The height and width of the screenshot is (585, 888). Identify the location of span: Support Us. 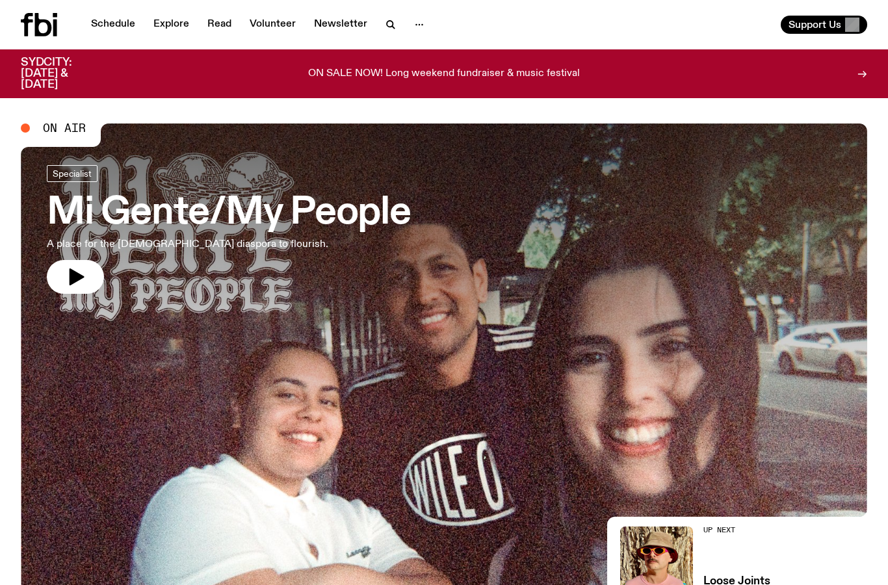
(815, 25).